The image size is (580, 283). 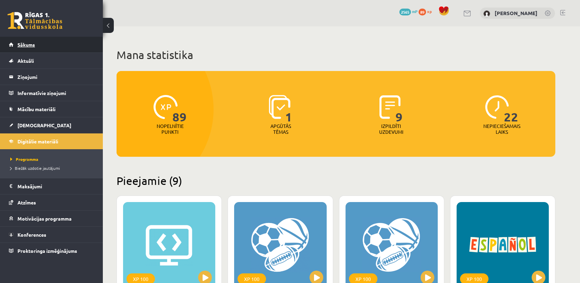 What do you see at coordinates (38, 141) in the screenshot?
I see `span: Digitālie materiāli` at bounding box center [38, 141].